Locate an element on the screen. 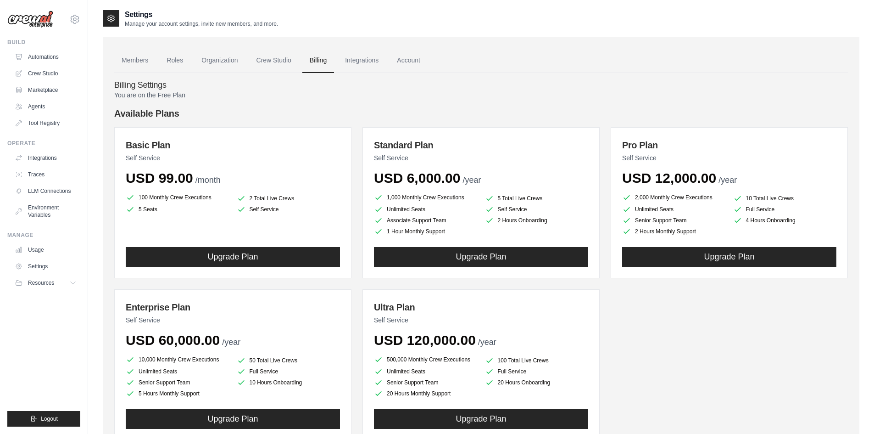  li: 1,000 Monthly Crew Executions is located at coordinates (426, 197).